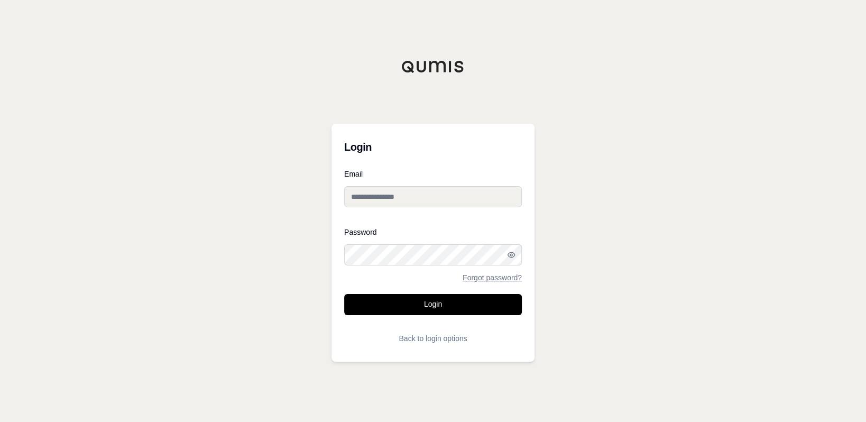  I want to click on button: Login, so click(433, 305).